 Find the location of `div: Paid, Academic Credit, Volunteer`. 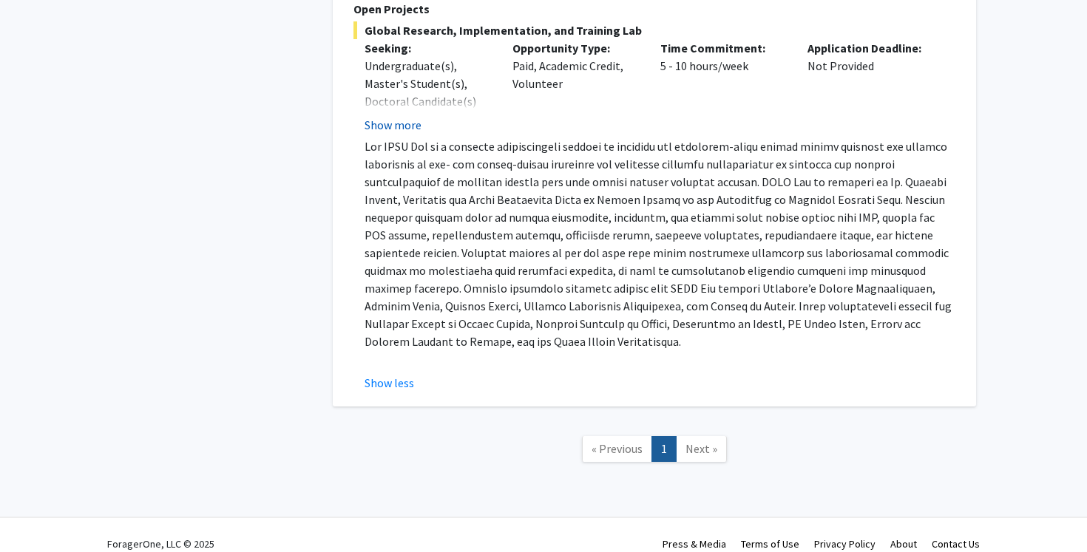

div: Paid, Academic Credit, Volunteer is located at coordinates (575, 86).